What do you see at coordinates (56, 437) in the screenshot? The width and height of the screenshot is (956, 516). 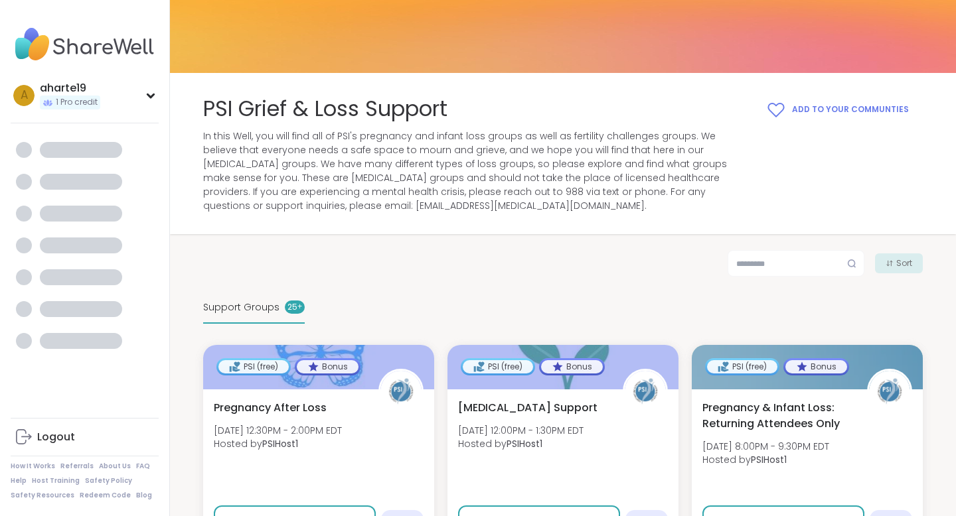 I see `div: Logout` at bounding box center [56, 437].